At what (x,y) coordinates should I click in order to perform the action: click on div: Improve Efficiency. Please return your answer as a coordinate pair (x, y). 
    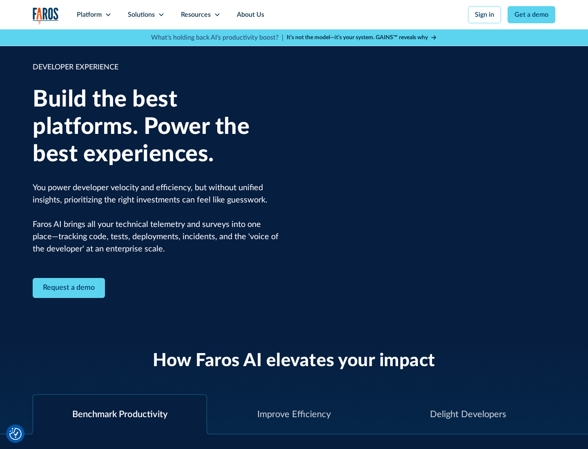
    Looking at the image, I should click on (294, 415).